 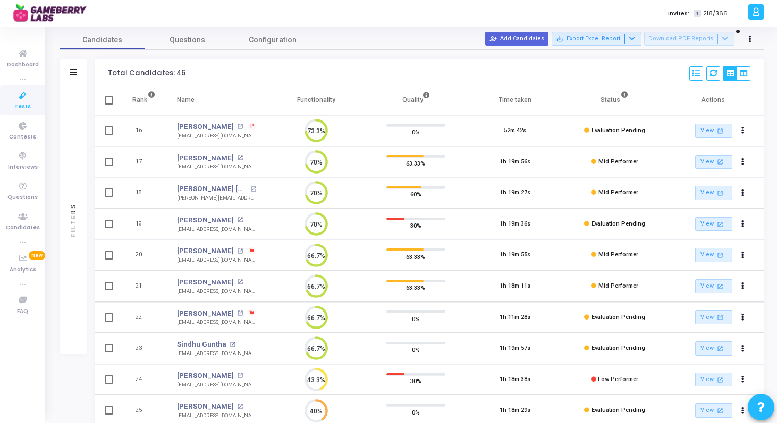 What do you see at coordinates (201, 345) in the screenshot?
I see `a: Sindhu Guntha` at bounding box center [201, 345].